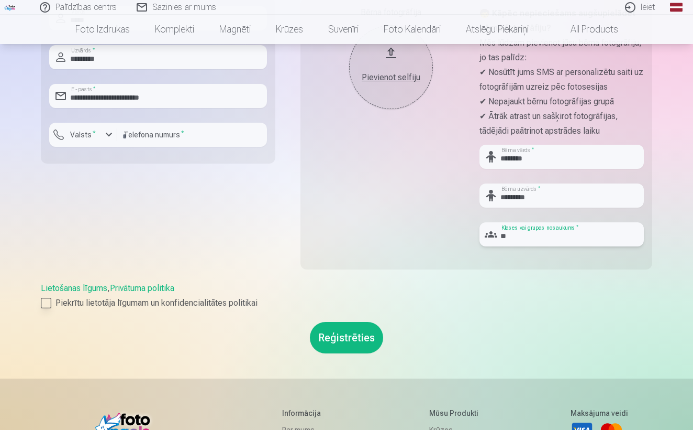  What do you see at coordinates (83, 135) in the screenshot?
I see `label: Valsts` at bounding box center [83, 135].